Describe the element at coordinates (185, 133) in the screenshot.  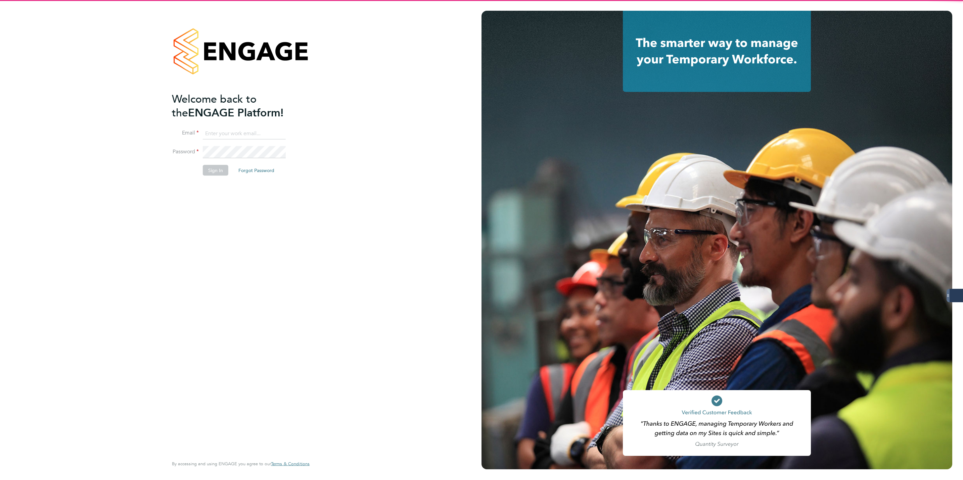
I see `label: Email` at that location.